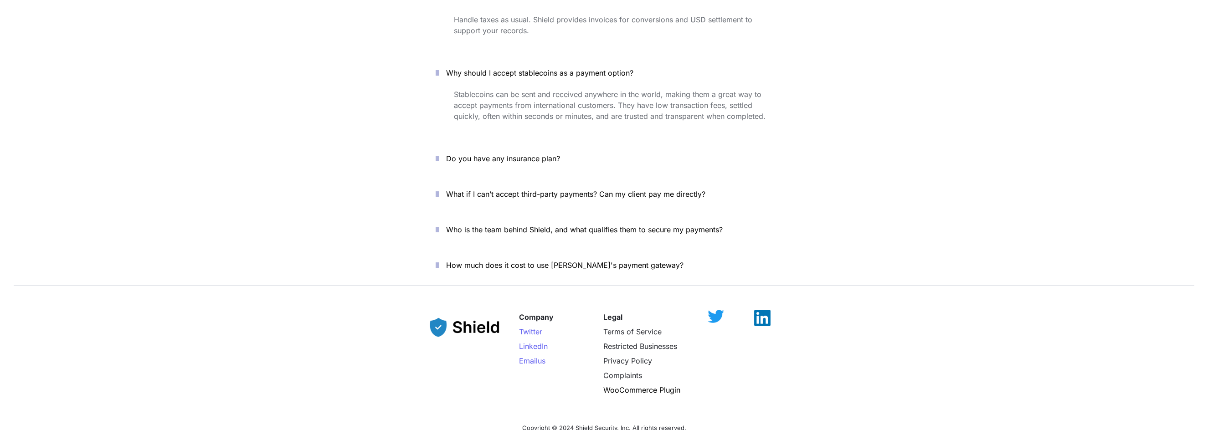 This screenshot has height=430, width=1208. Describe the element at coordinates (640, 346) in the screenshot. I see `span: Restricted Businesses` at that location.